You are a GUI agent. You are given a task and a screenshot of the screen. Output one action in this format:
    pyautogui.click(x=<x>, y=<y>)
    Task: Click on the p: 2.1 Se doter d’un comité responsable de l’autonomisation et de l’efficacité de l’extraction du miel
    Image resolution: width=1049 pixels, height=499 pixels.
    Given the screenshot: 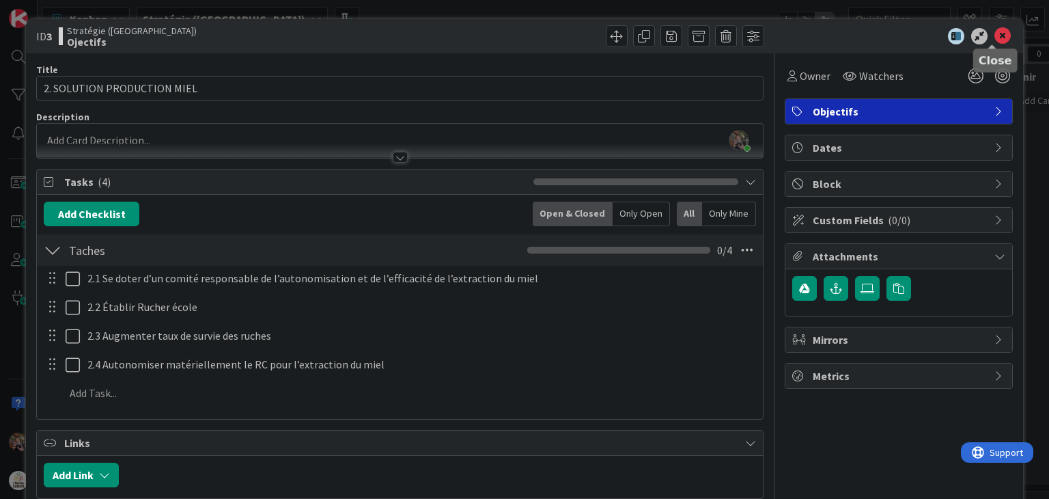 What is the action you would take?
    pyautogui.click(x=420, y=278)
    